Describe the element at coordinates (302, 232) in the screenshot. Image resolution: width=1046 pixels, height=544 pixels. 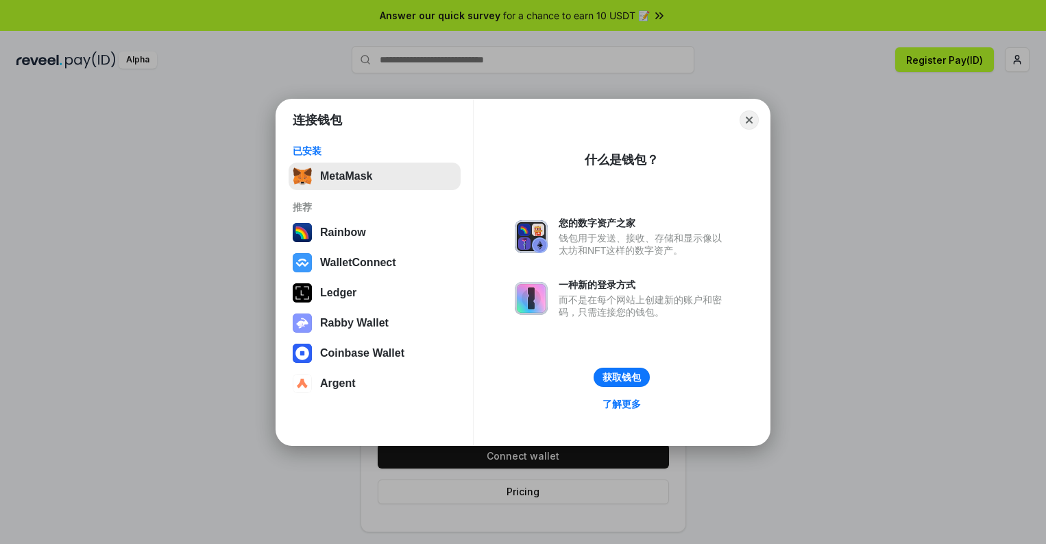
I see `img: svg+xml,%3Csvg%20width%3D%22120%22%20height%3D%22120%22%20viewBox%3D%220%200%20120%20120%22%20fil...` at that location.